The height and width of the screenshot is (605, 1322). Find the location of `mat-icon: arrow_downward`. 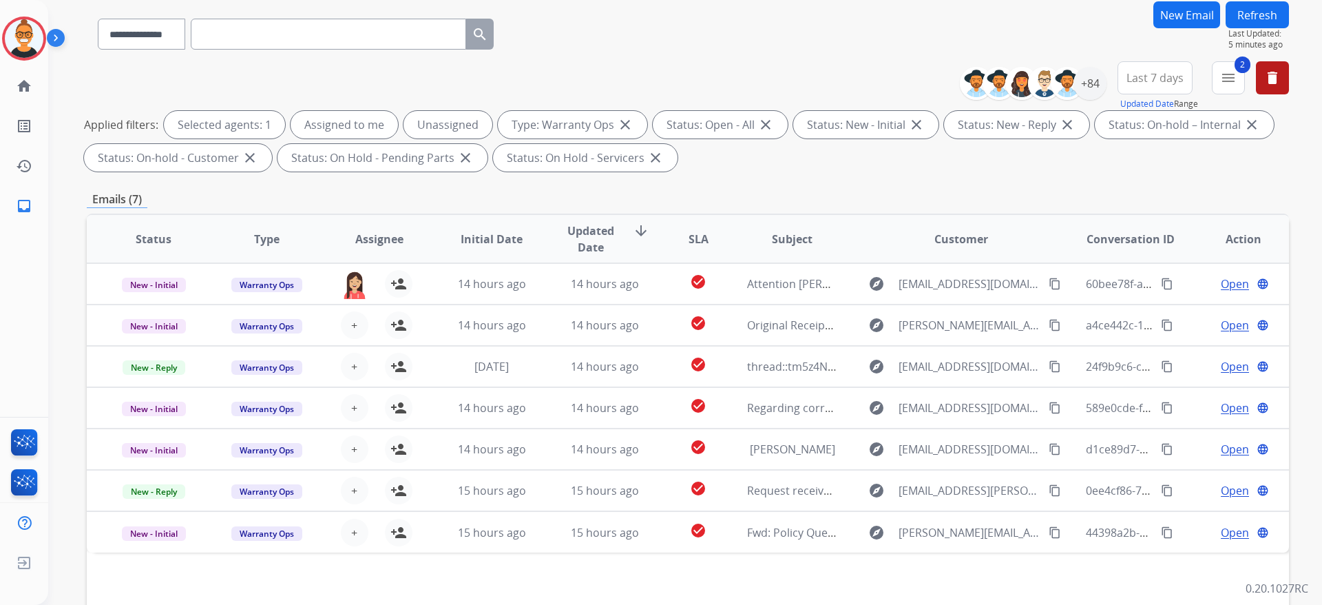

mat-icon: arrow_downward is located at coordinates (641, 231).